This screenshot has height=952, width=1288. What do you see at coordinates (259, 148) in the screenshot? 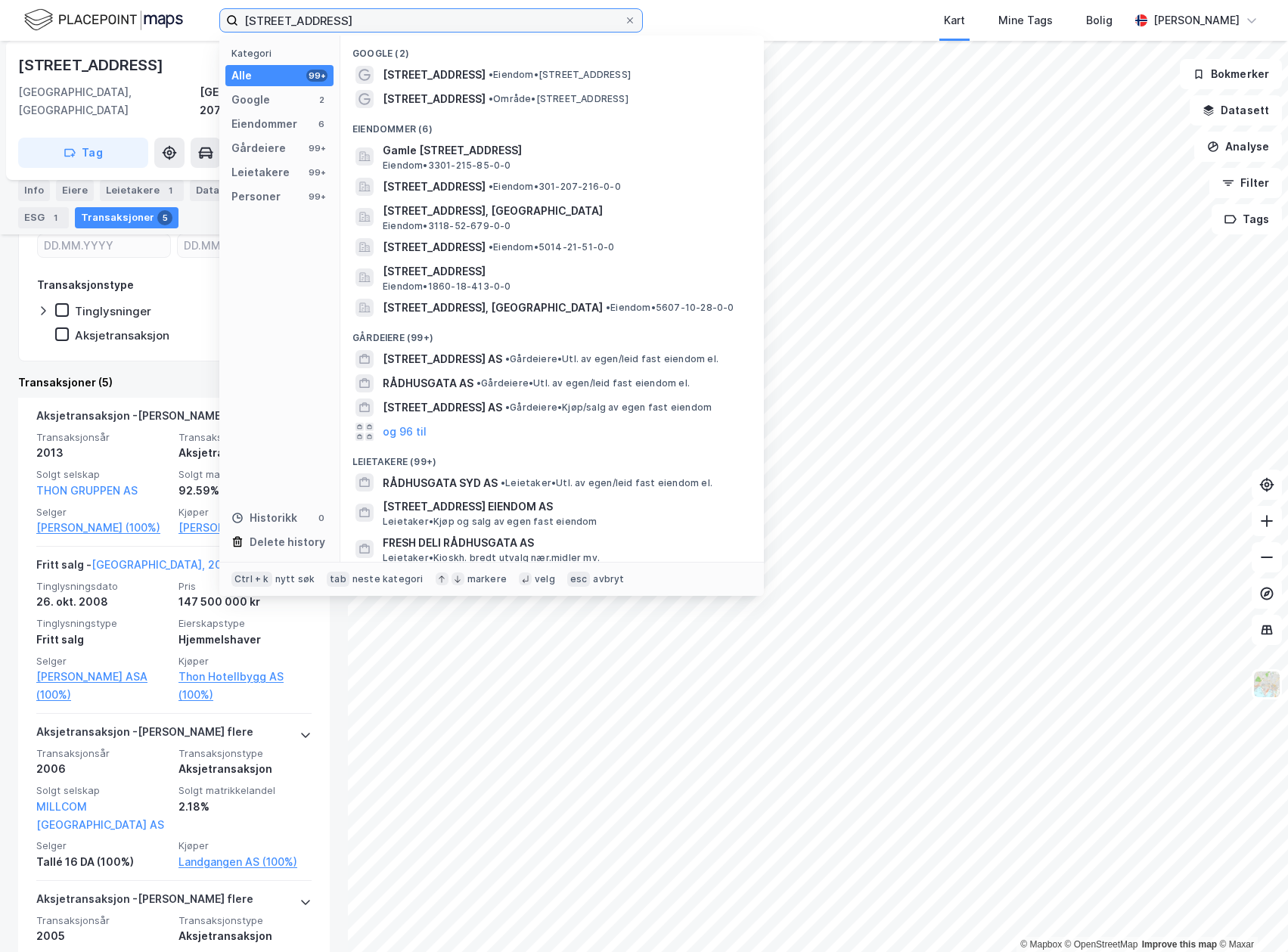
I see `div: Gårdeiere` at bounding box center [259, 148].